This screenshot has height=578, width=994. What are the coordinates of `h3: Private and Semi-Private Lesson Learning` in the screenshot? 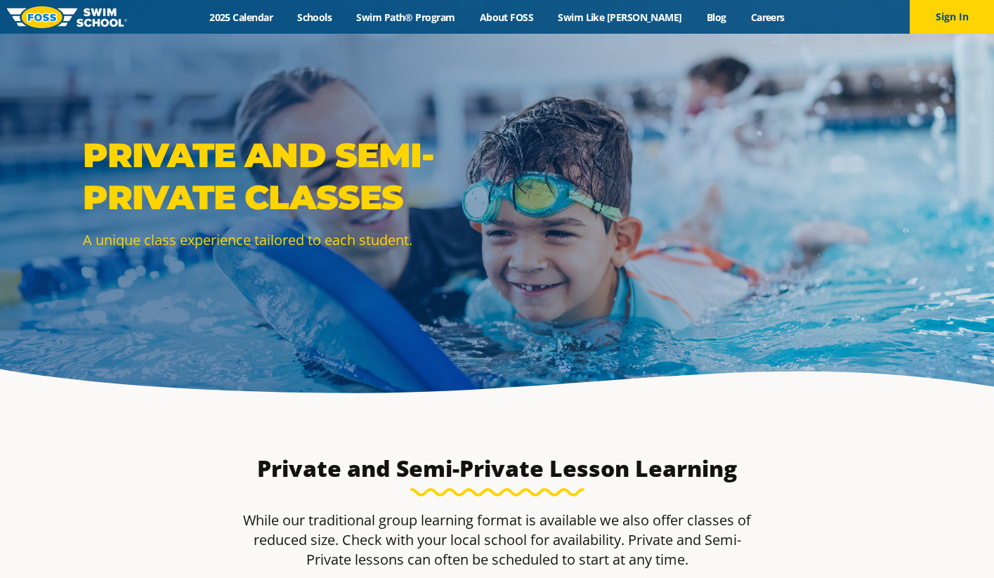 It's located at (498, 469).